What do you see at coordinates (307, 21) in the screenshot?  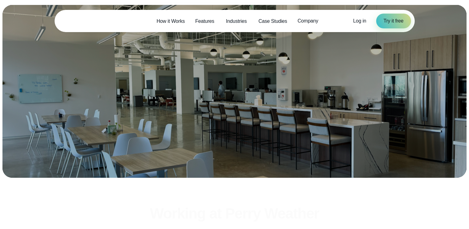 I see `span: Company` at bounding box center [307, 21].